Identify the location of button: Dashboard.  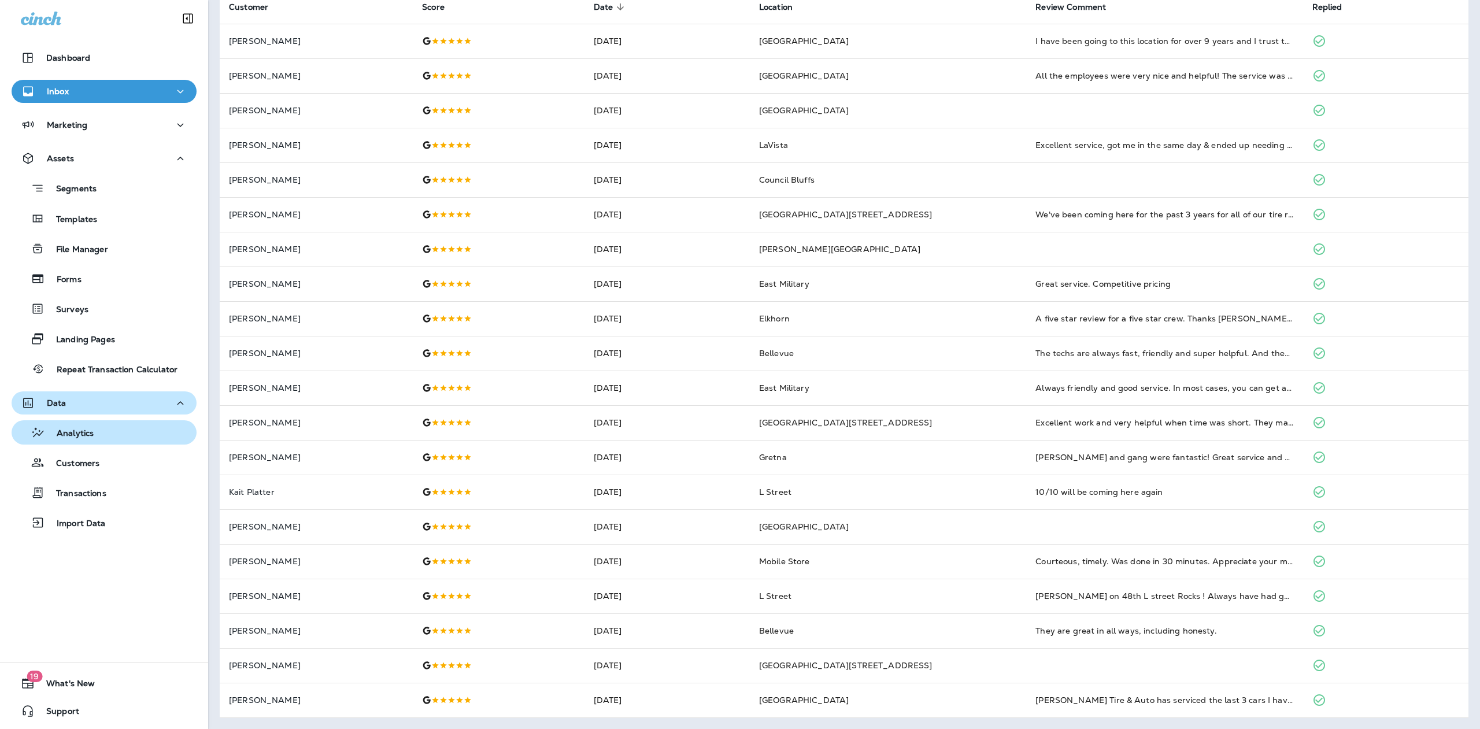
(104, 58).